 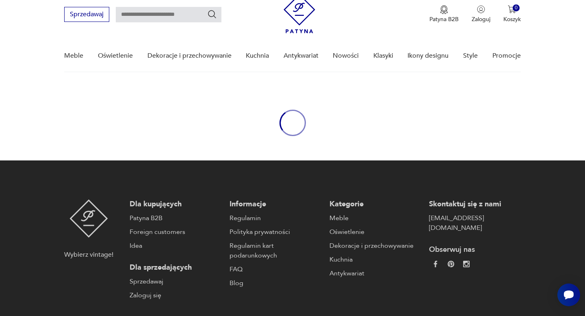 What do you see at coordinates (481, 19) in the screenshot?
I see `p: Zaloguj` at bounding box center [481, 19].